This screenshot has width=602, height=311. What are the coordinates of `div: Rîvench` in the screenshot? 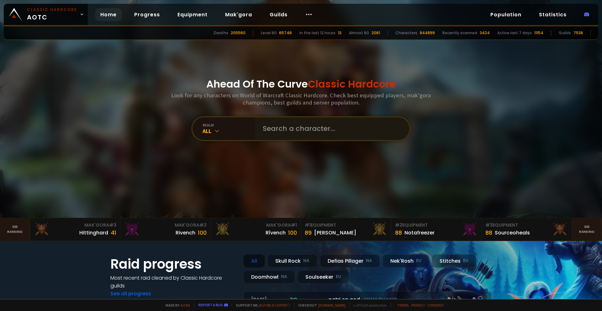 It's located at (276, 232).